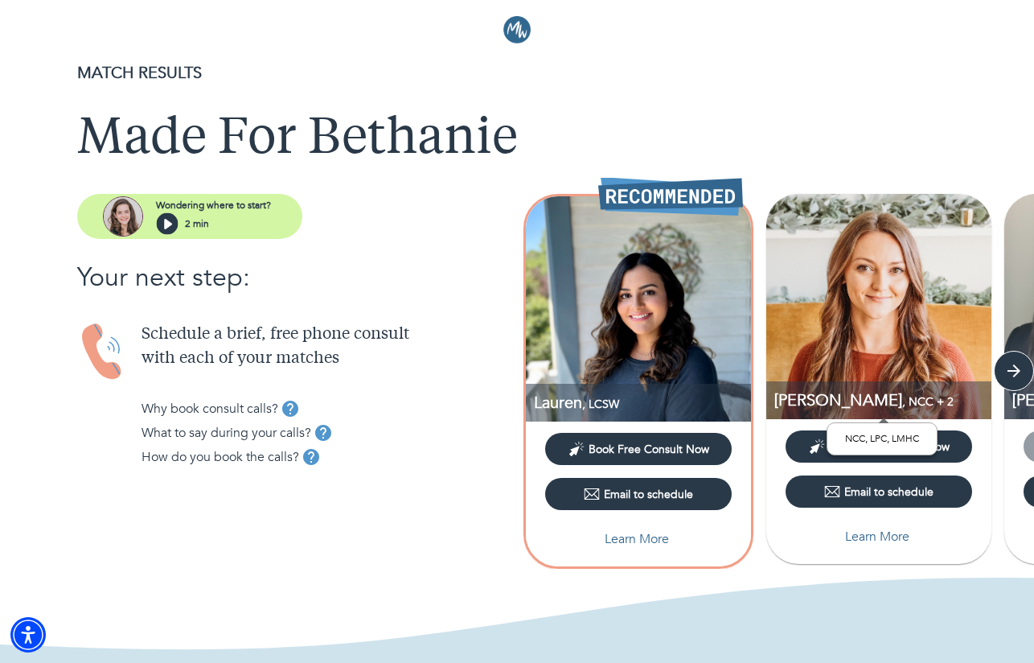 The image size is (1034, 663). I want to click on img: Lauren Bradley profile, so click(638, 309).